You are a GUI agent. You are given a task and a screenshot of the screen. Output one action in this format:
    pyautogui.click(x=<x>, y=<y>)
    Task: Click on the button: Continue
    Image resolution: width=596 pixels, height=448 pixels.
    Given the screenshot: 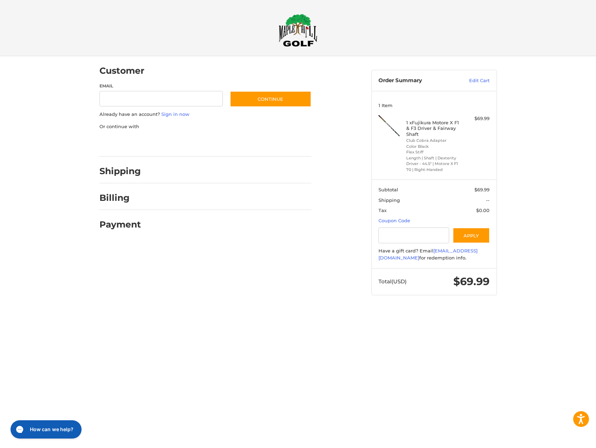 What is the action you would take?
    pyautogui.click(x=271, y=99)
    